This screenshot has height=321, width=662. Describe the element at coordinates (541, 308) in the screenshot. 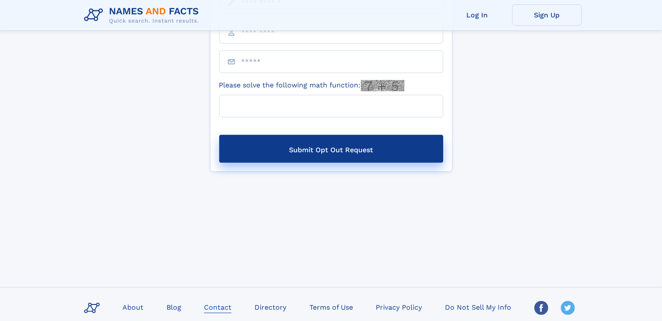

I see `img: Facebook` at that location.